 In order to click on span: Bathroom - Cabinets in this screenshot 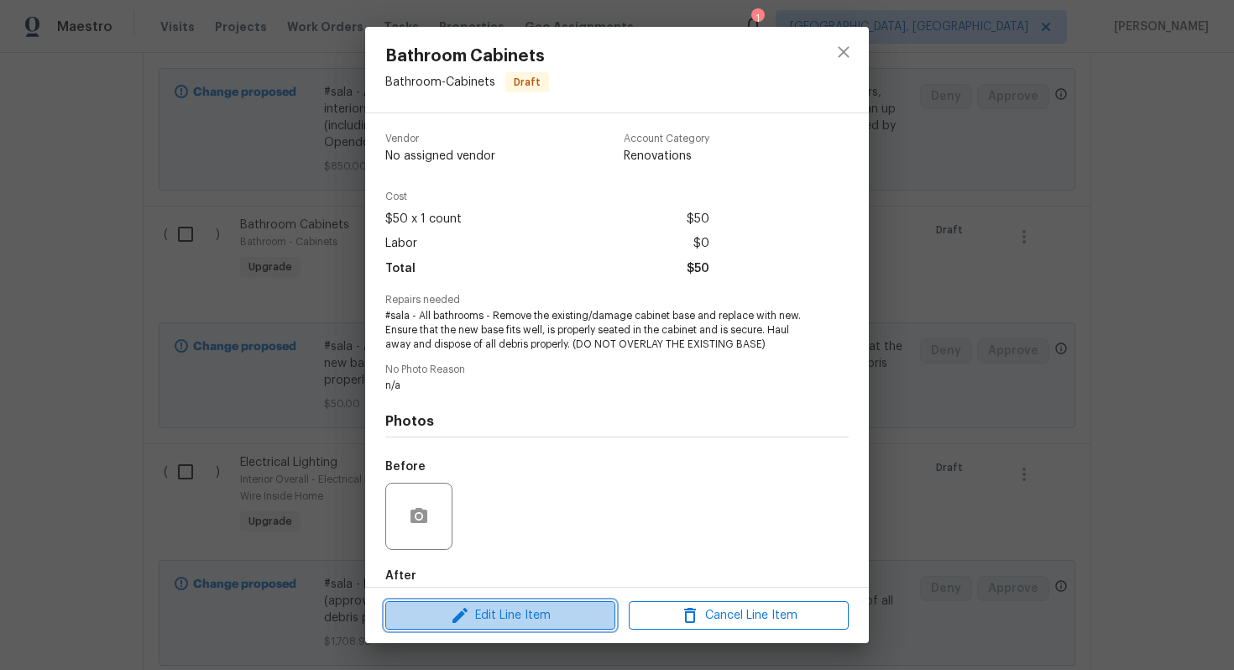, I will do `click(440, 82)`.